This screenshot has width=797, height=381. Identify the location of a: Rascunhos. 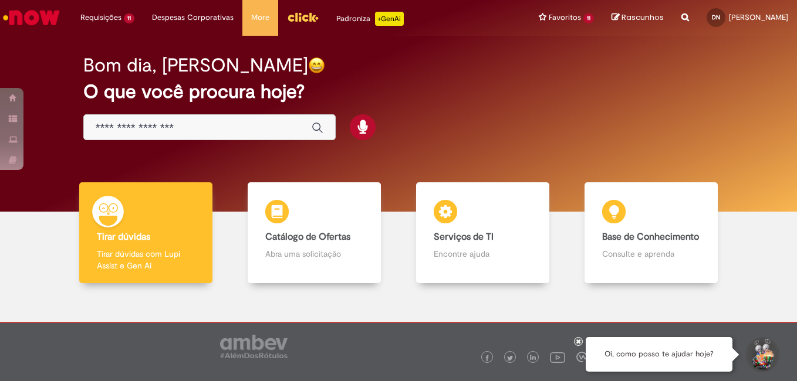
(637, 18).